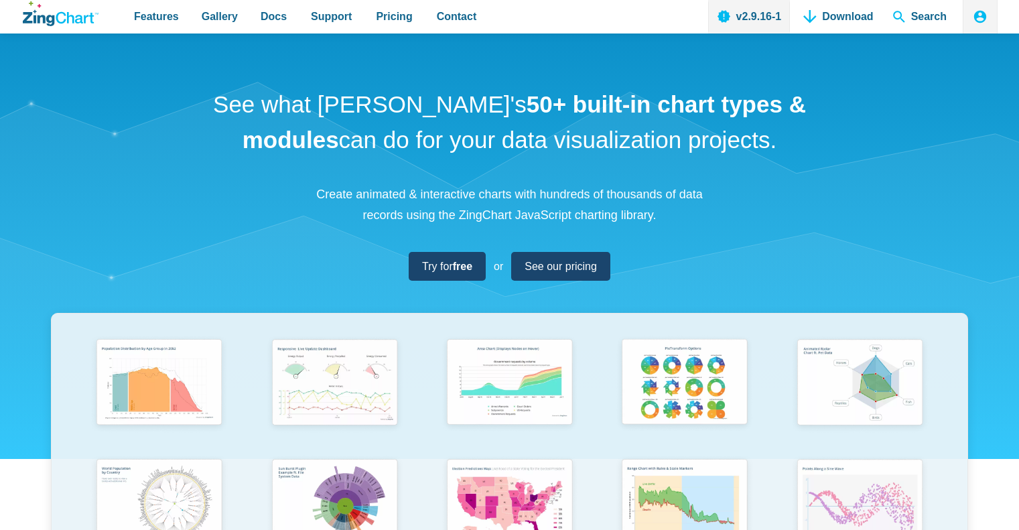 Image resolution: width=1019 pixels, height=530 pixels. I want to click on span: Features, so click(156, 16).